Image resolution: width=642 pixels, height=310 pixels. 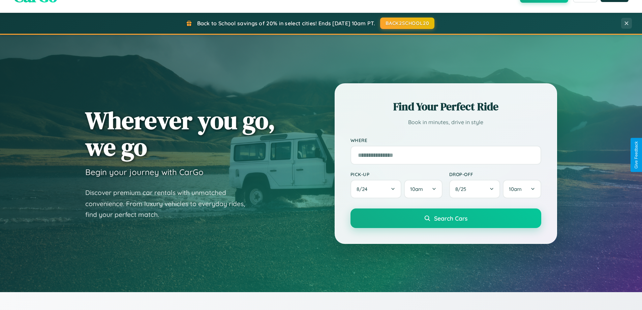 I want to click on div: Give Feedback, so click(x=636, y=155).